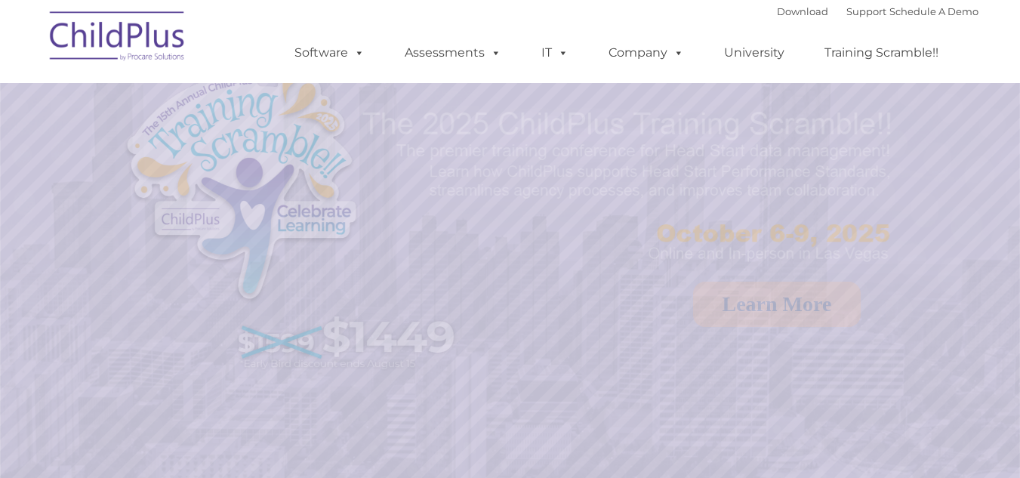 Image resolution: width=1020 pixels, height=478 pixels. I want to click on a: Download, so click(803, 11).